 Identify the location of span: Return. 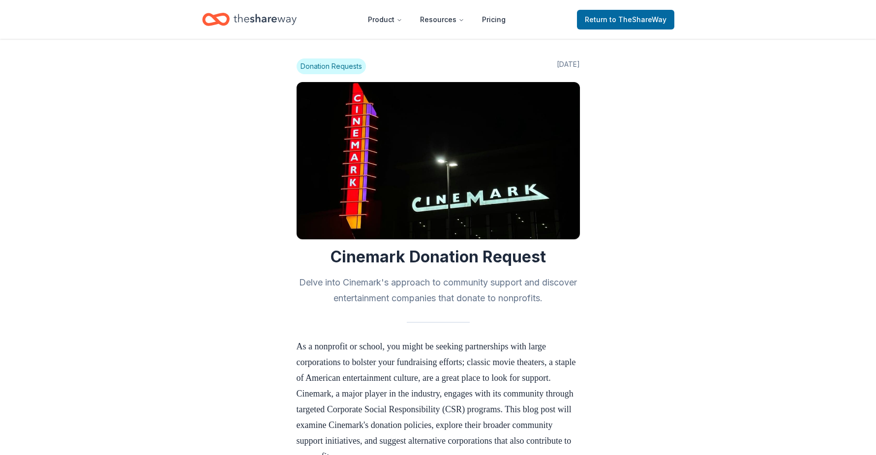
(625, 20).